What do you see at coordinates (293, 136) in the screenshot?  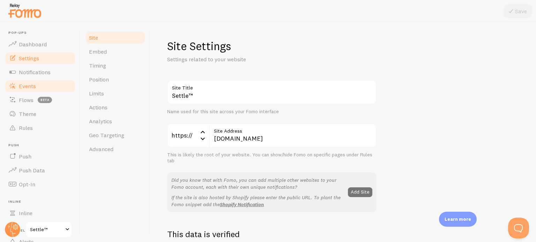 I see `input: myhonestcompany.com` at bounding box center [293, 136].